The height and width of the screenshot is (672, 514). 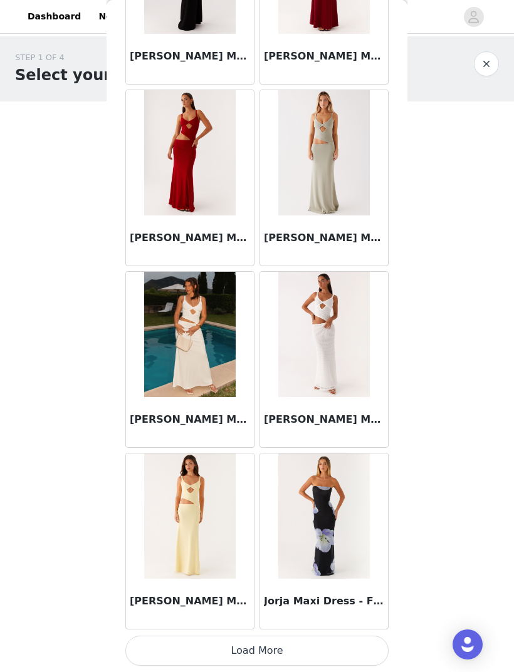 I want to click on div: avatar, so click(x=473, y=17).